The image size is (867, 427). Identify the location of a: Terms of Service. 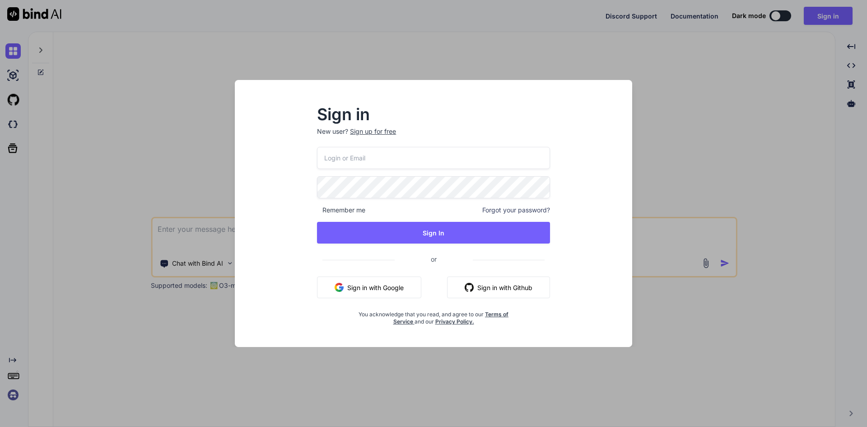
(451, 317).